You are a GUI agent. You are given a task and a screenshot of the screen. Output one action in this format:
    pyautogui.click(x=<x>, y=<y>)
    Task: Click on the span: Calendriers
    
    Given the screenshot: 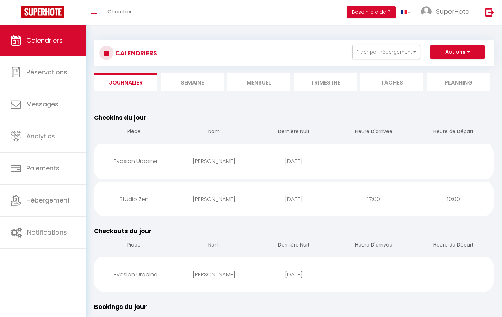 What is the action you would take?
    pyautogui.click(x=44, y=40)
    